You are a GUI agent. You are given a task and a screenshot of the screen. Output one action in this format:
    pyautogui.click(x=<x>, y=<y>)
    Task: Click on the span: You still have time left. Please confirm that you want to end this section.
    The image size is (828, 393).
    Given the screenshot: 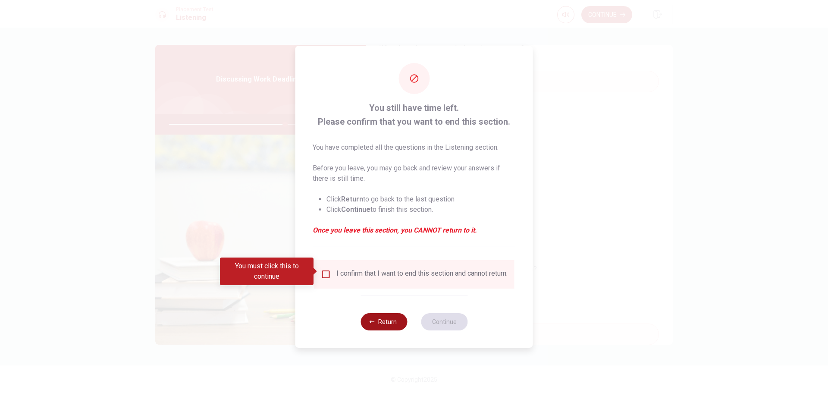 What is the action you would take?
    pyautogui.click(x=414, y=115)
    